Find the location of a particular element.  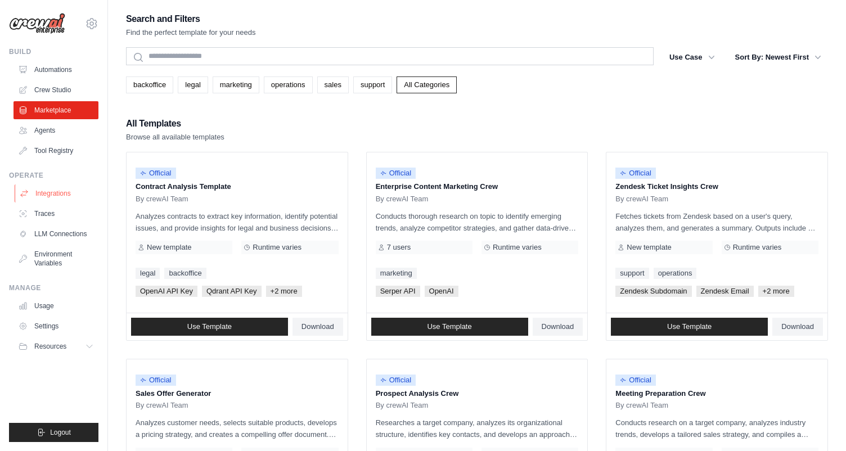

p: Conducts research on a target company, analyzes industry trends, develops a tailored sales strate... is located at coordinates (717, 429).